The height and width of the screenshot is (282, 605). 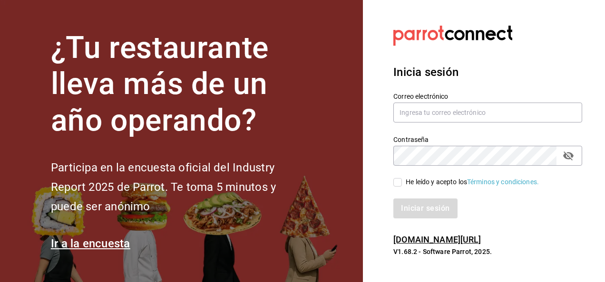 What do you see at coordinates (502, 182) in the screenshot?
I see `a: Términos y condiciones.` at bounding box center [502, 182].